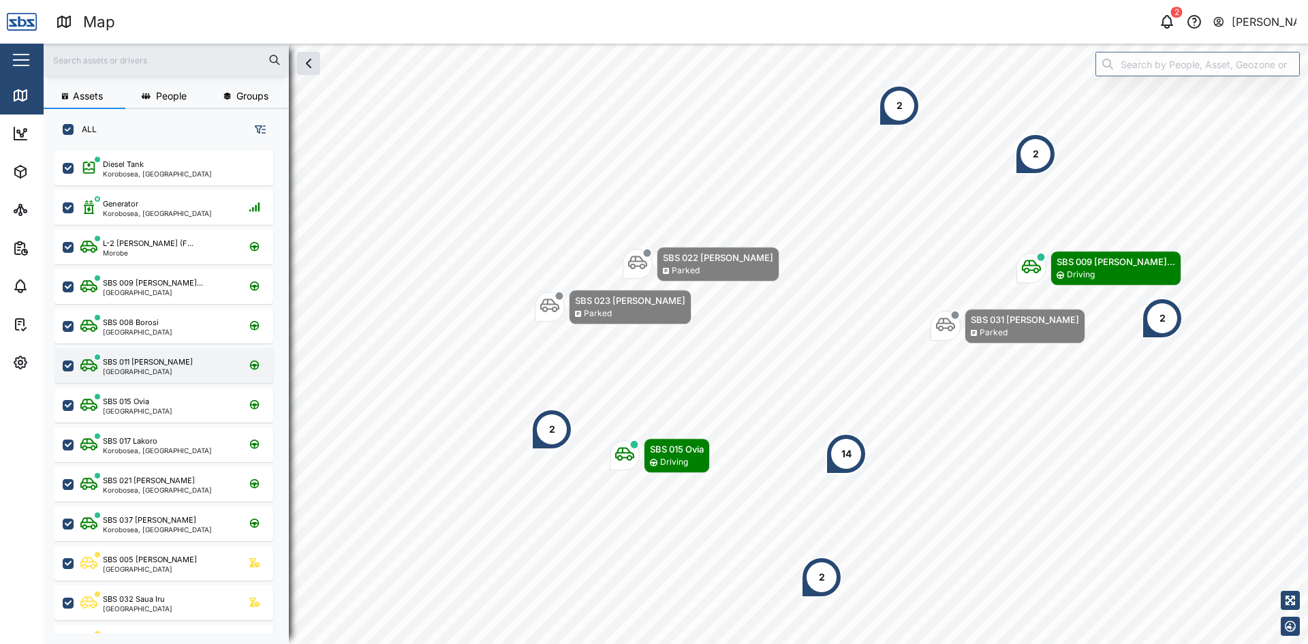 This screenshot has height=644, width=1308. Describe the element at coordinates (22, 22) in the screenshot. I see `img: Main Logo` at that location.